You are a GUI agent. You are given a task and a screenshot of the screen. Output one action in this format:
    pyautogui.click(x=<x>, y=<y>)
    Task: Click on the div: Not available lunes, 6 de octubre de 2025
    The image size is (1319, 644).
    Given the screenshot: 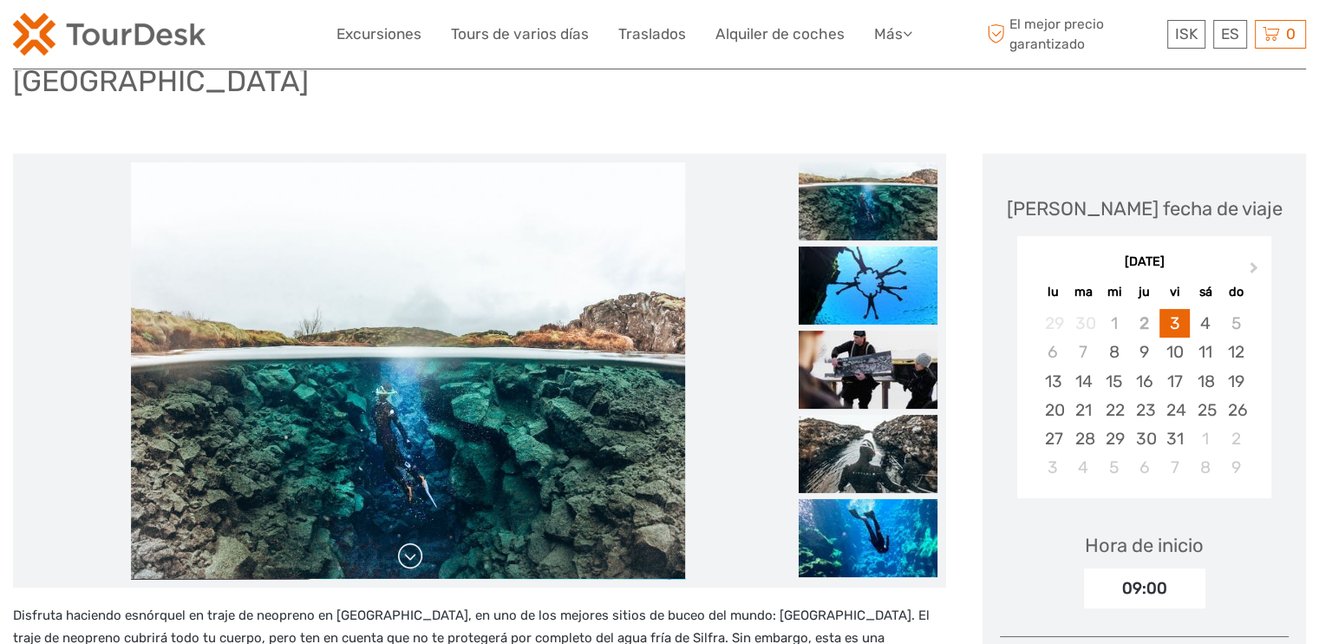 What is the action you would take?
    pyautogui.click(x=1052, y=351)
    